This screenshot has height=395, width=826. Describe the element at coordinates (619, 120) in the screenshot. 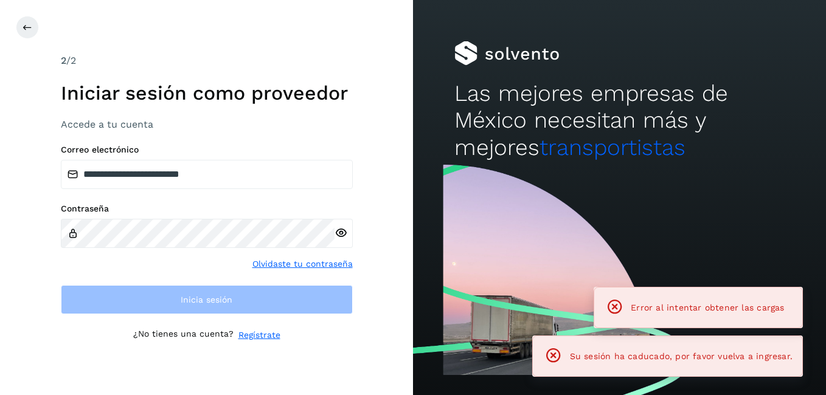

I see `h2: Las mejores empresas de México necesitan más y mejores` at that location.